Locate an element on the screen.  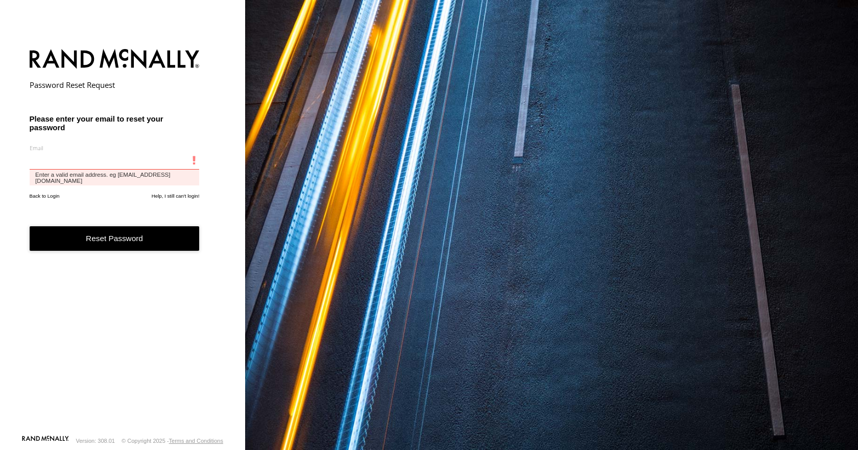
h3: Please enter your email to reset your password is located at coordinates (114, 123).